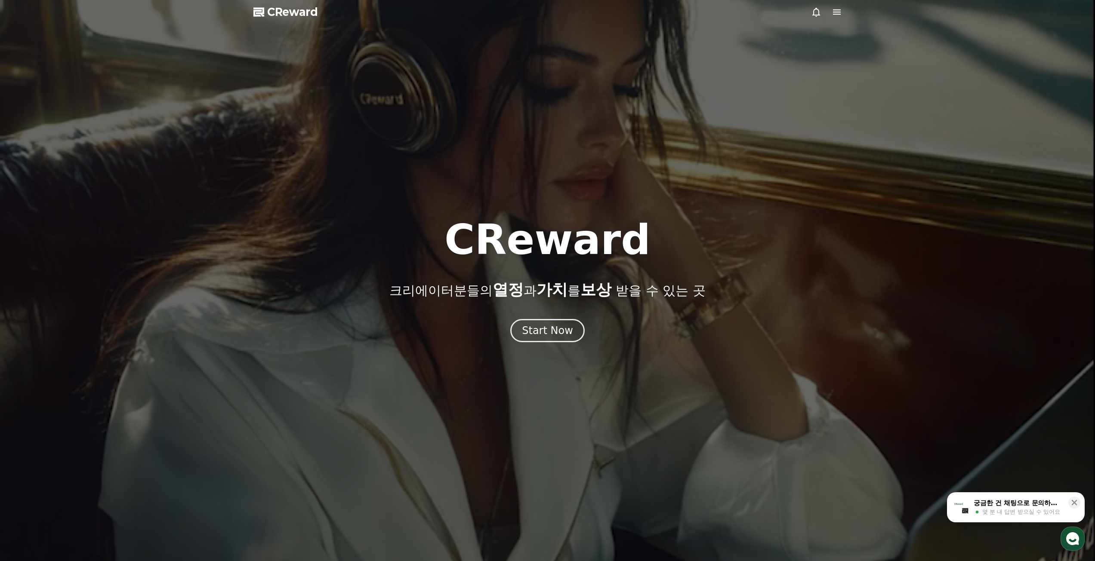  What do you see at coordinates (286, 12) in the screenshot?
I see `a: CReward` at bounding box center [286, 12].